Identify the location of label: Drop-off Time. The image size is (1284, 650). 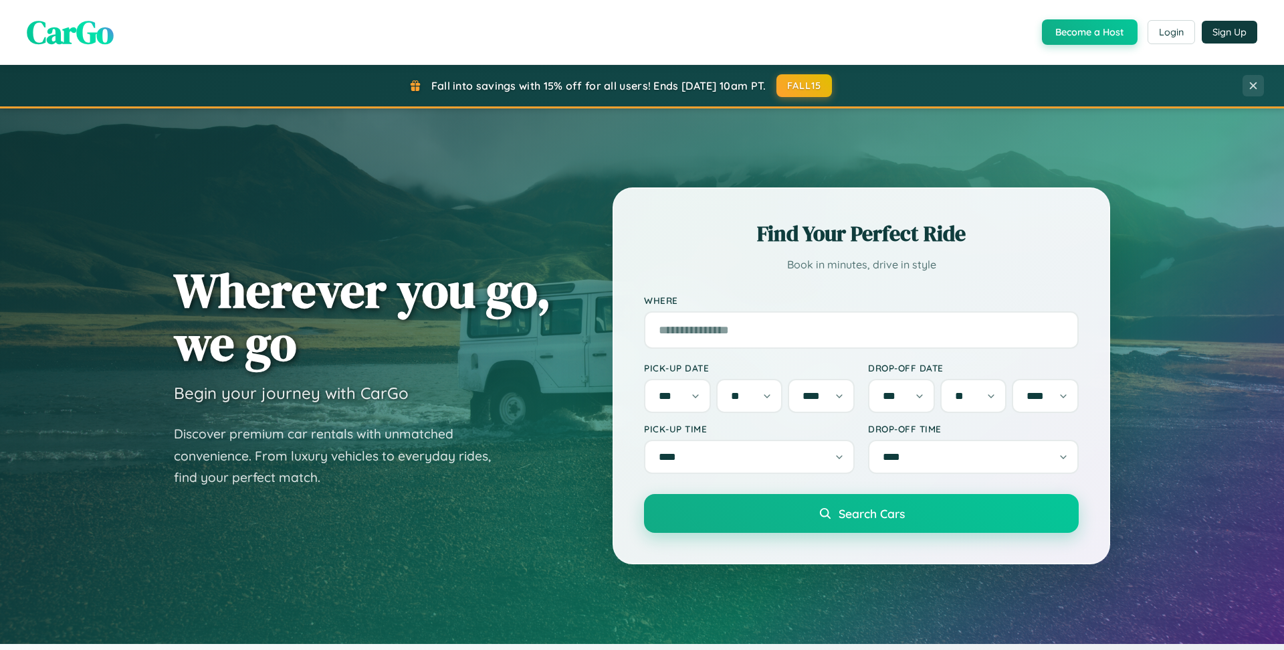
(973, 428).